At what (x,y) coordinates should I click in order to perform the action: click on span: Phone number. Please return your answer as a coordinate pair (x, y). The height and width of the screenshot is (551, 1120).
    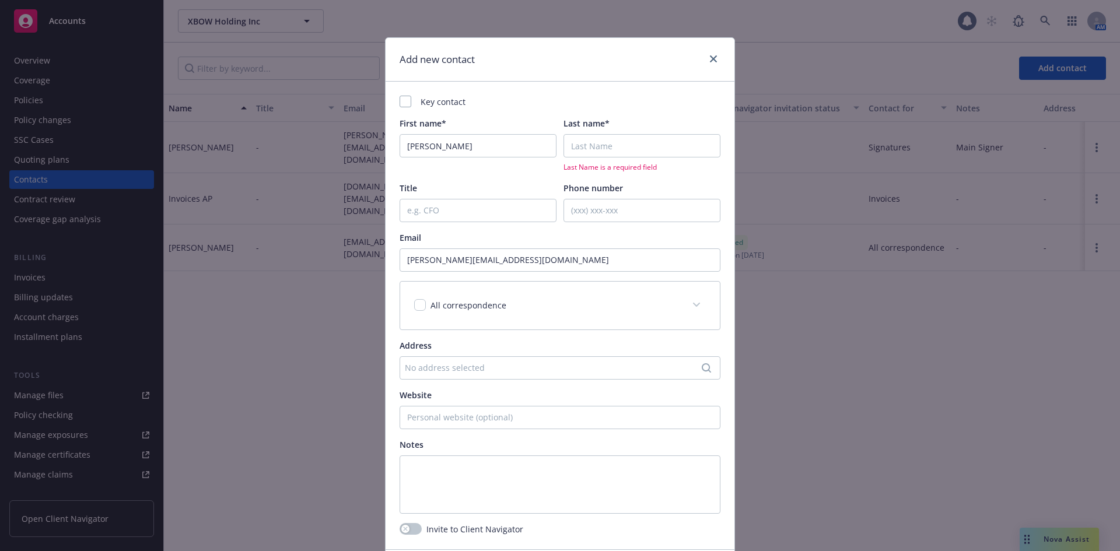
    Looking at the image, I should click on (593, 188).